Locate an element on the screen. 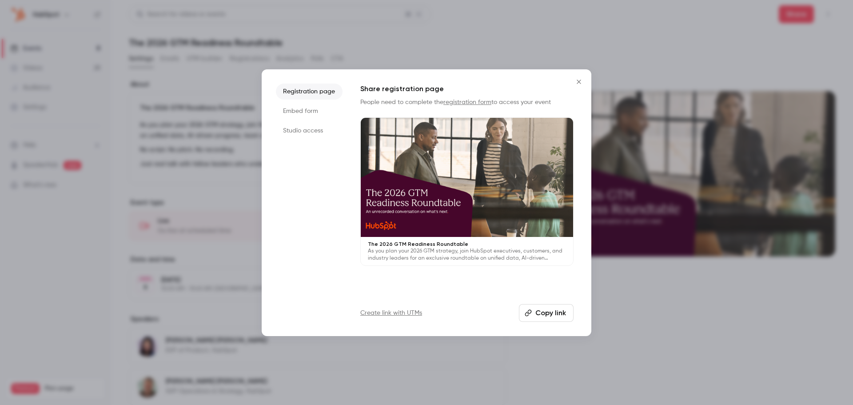 The image size is (853, 405). h1: Share registration page is located at coordinates (467, 89).